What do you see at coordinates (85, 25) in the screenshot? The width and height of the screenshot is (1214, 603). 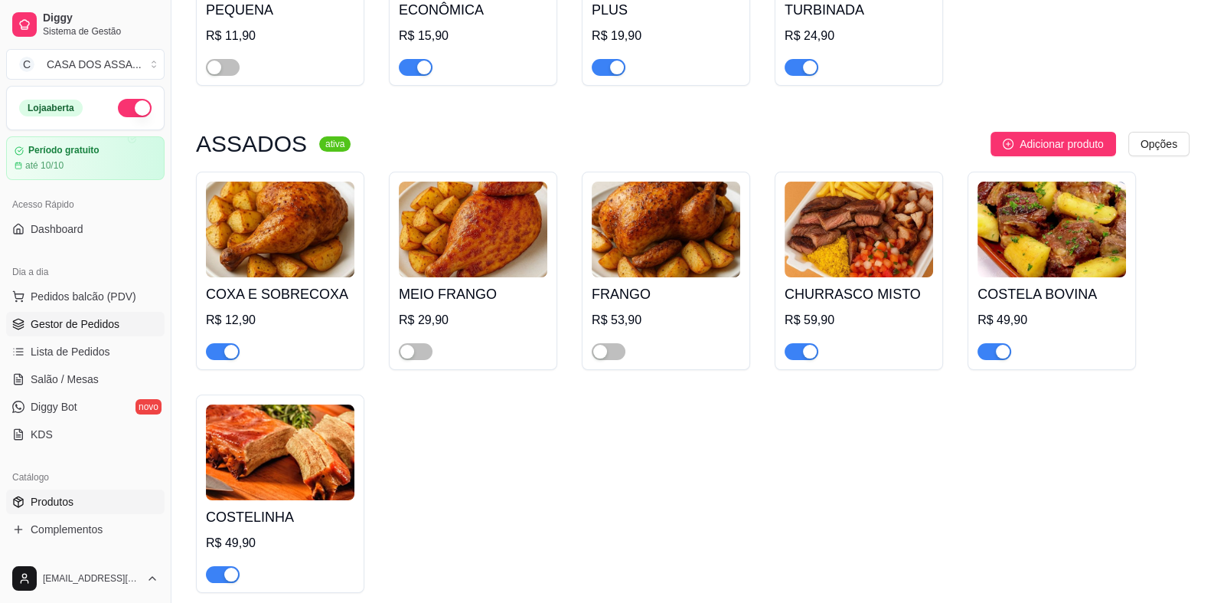 I see `a: DiggySistema de Gestão` at bounding box center [85, 25].